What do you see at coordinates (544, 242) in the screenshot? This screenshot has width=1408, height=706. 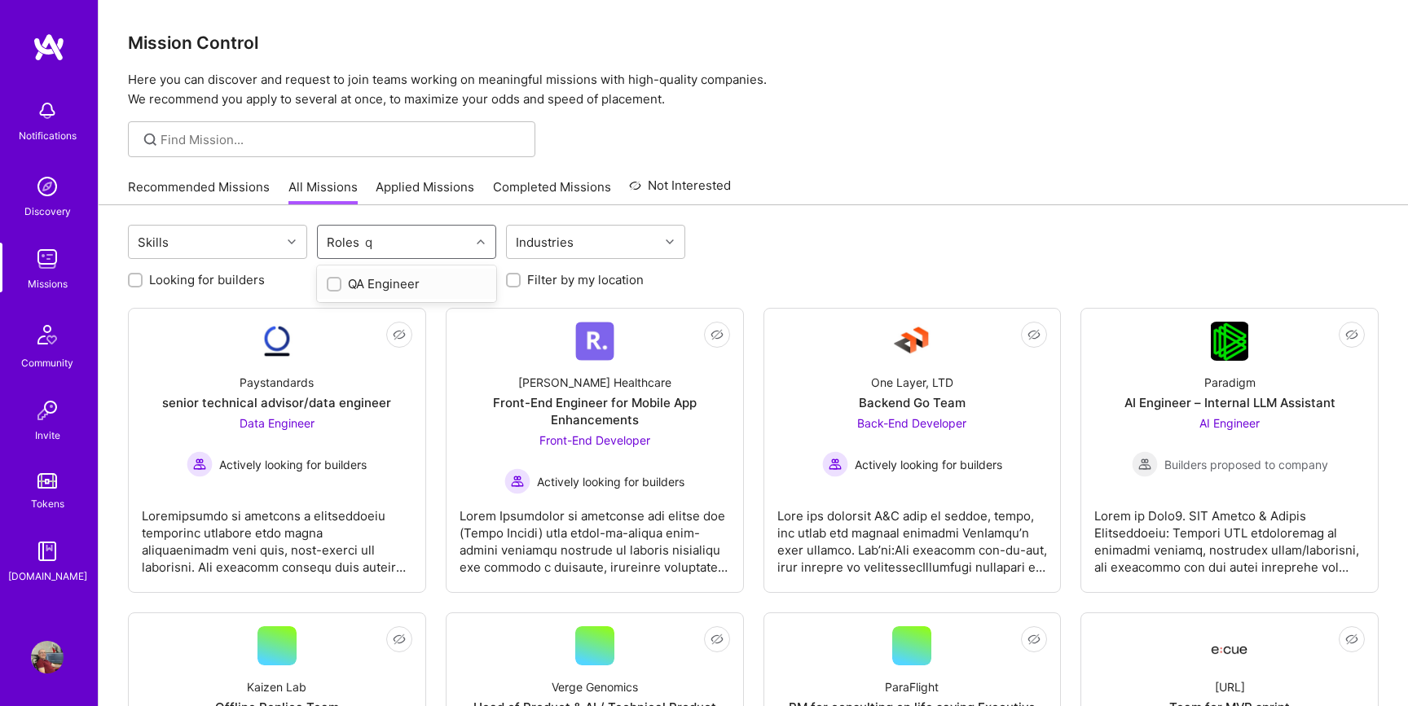 I see `div: Industries` at bounding box center [544, 242].